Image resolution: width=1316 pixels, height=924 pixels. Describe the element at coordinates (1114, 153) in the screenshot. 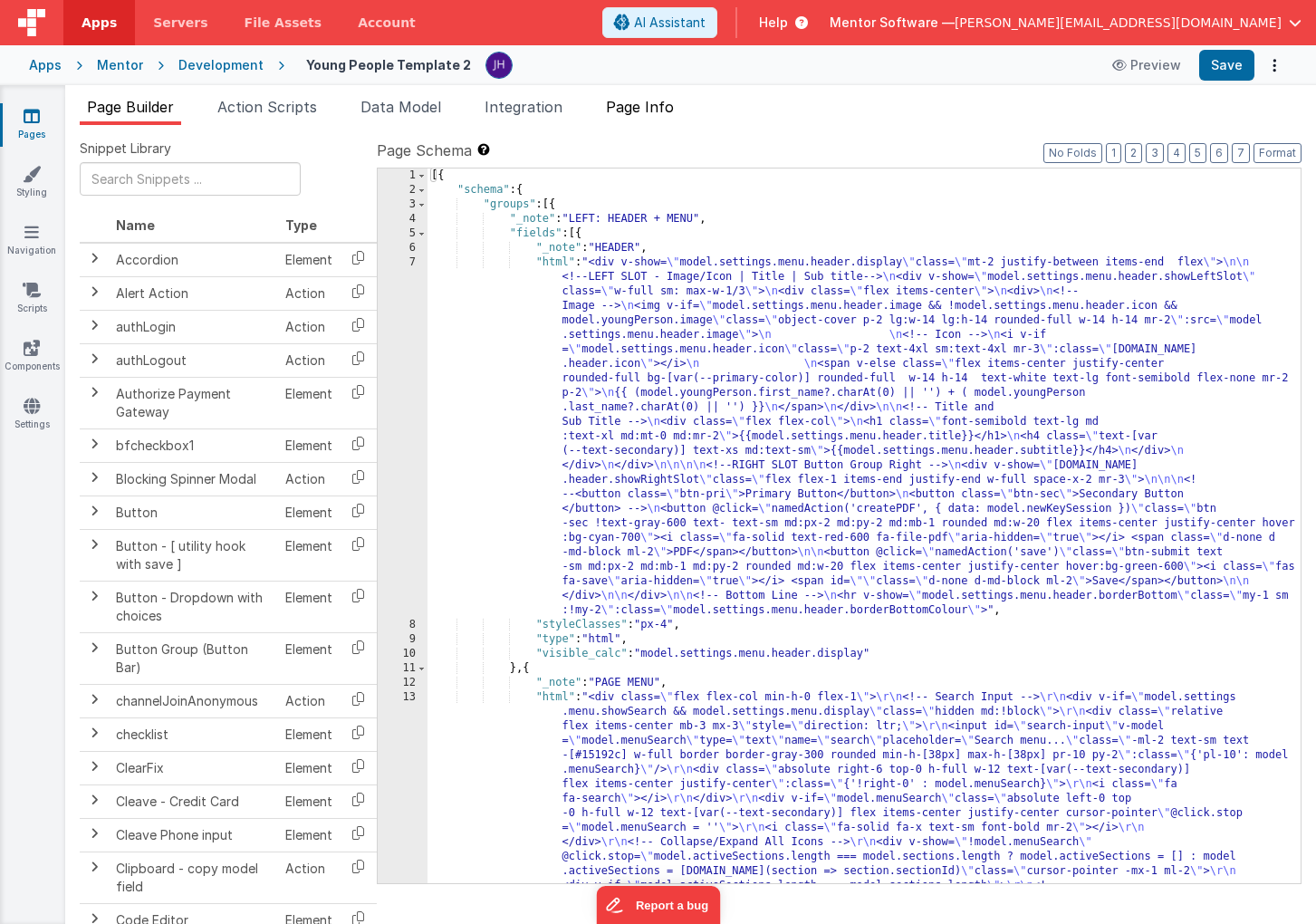

I see `button: 1` at that location.